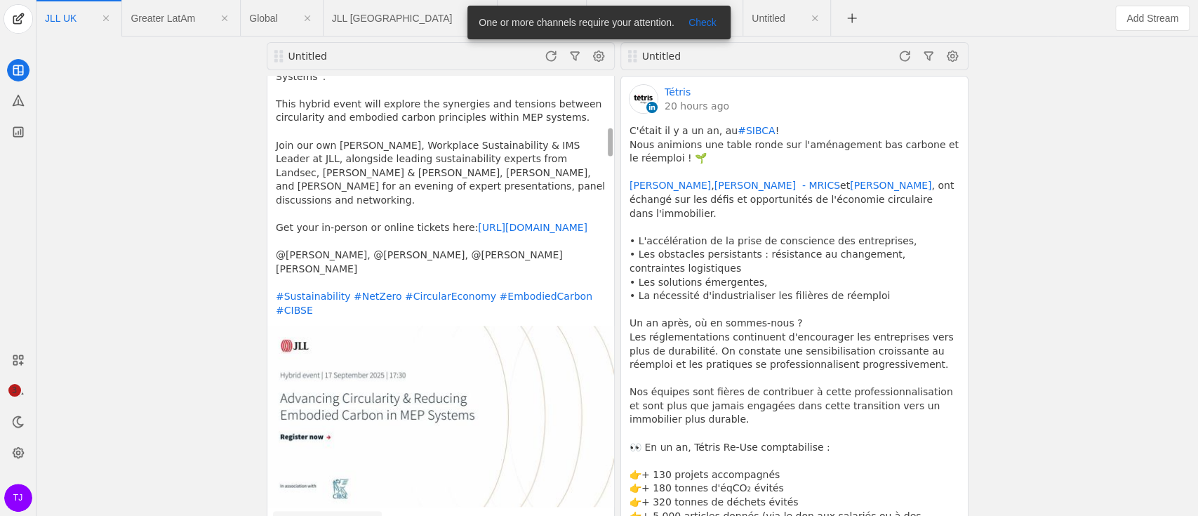 This screenshot has width=1198, height=516. I want to click on a: #NetZero, so click(377, 296).